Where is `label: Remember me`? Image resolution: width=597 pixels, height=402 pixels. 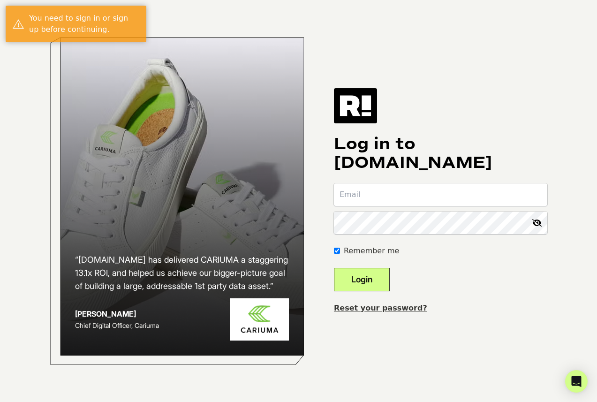
label: Remember me is located at coordinates (371, 251).